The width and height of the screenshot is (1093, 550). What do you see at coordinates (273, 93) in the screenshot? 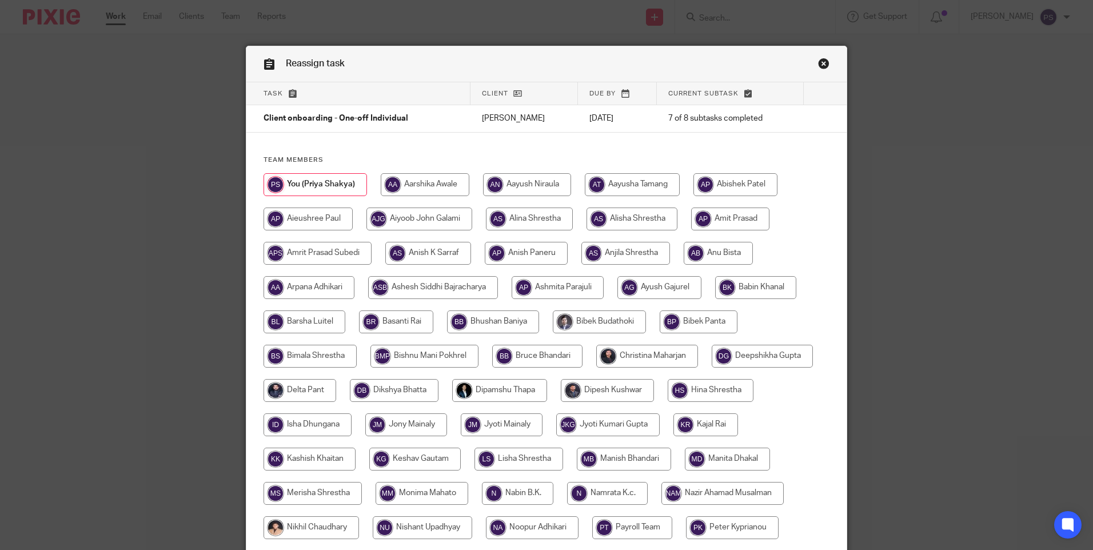
I see `span: Task` at bounding box center [273, 93].